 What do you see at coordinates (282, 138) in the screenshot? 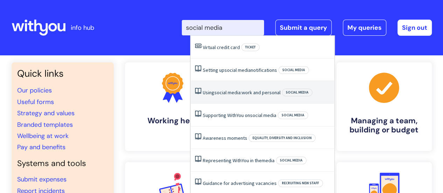
I see `span: Equality, Diversity and Inclusion` at bounding box center [282, 138].